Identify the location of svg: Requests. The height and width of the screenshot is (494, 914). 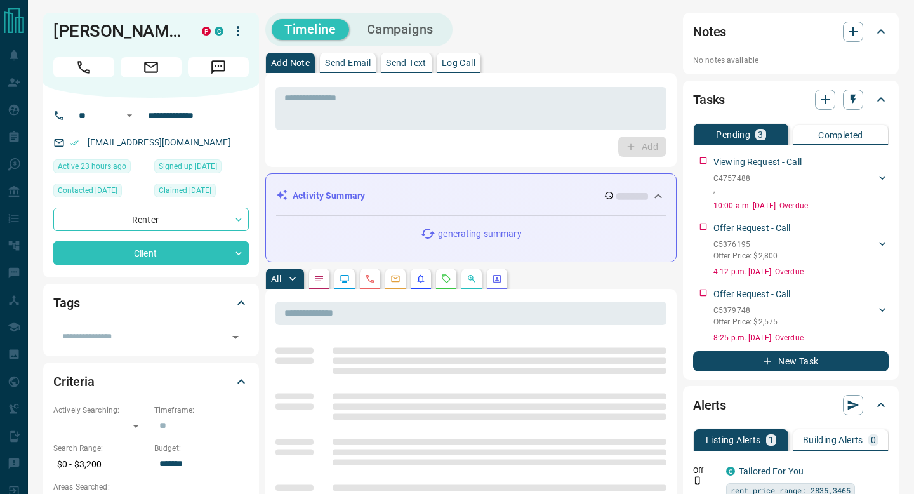
(446, 279).